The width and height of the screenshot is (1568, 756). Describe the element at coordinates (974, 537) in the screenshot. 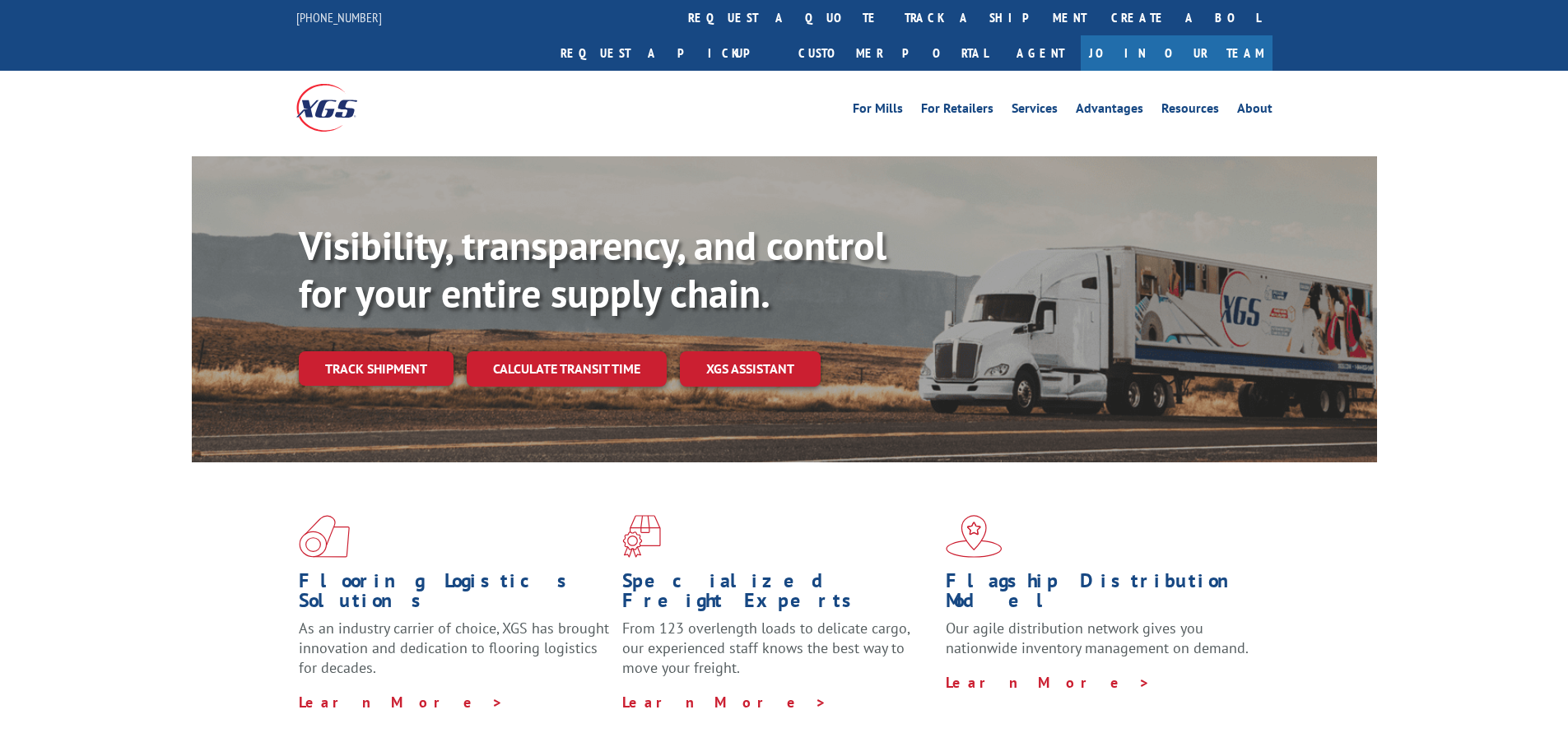

I see `img: xgs-icon-flagship-distribution-model-red` at that location.